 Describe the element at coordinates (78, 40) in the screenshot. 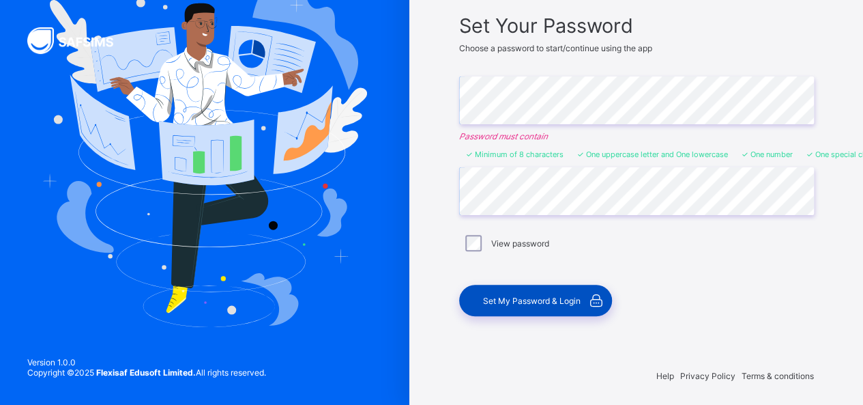

I see `img: SAFSIMS Logo` at that location.